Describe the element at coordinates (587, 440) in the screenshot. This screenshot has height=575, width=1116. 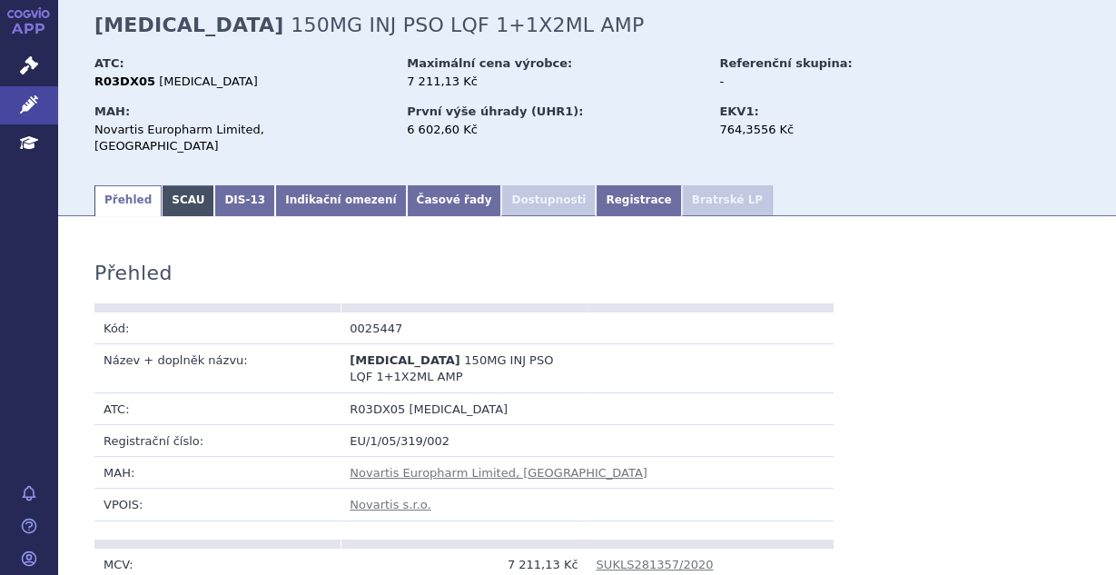
I see `td: EU/1/05/319/002` at that location.